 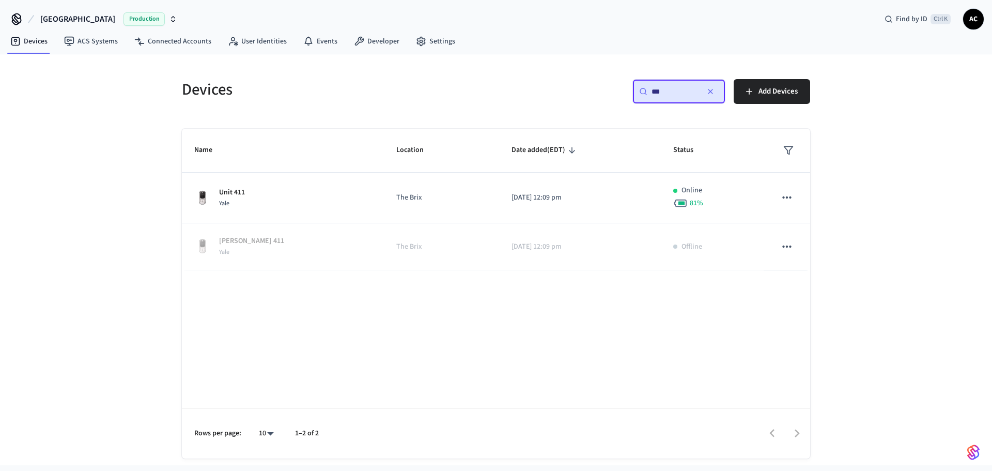 What do you see at coordinates (692, 247) in the screenshot?
I see `p: Offline` at bounding box center [692, 247].